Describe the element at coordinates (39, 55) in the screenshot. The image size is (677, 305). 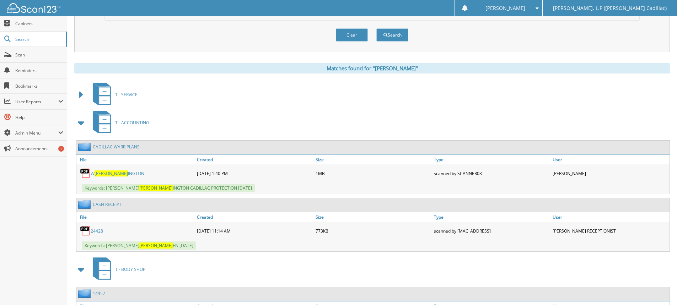
I see `span: Scan` at that location.